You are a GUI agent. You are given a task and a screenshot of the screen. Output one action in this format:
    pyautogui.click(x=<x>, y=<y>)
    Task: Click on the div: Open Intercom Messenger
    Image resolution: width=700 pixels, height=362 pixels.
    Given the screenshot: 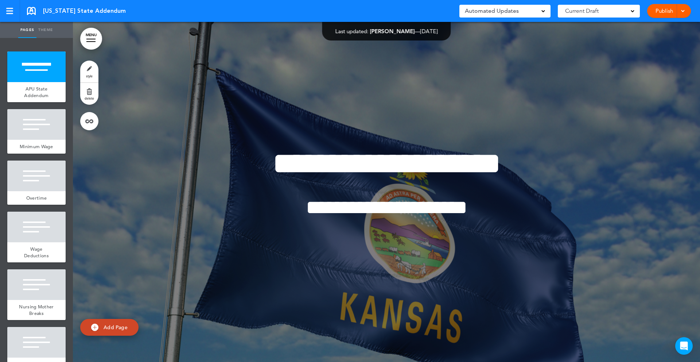 What is the action you would take?
    pyautogui.click(x=684, y=346)
    